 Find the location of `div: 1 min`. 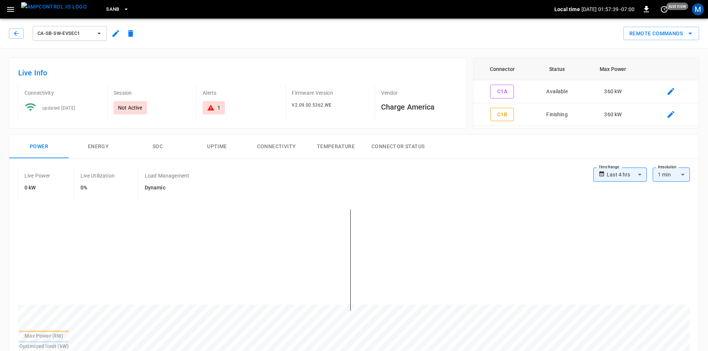

div: 1 min is located at coordinates (672, 174).